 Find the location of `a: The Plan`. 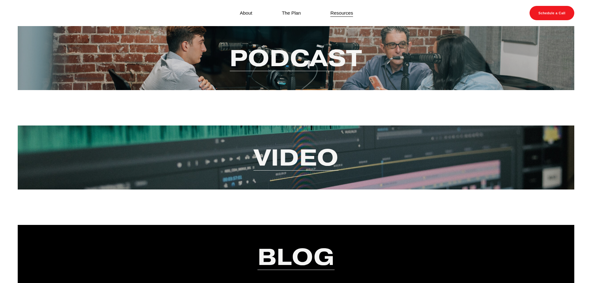

a: The Plan is located at coordinates (291, 13).